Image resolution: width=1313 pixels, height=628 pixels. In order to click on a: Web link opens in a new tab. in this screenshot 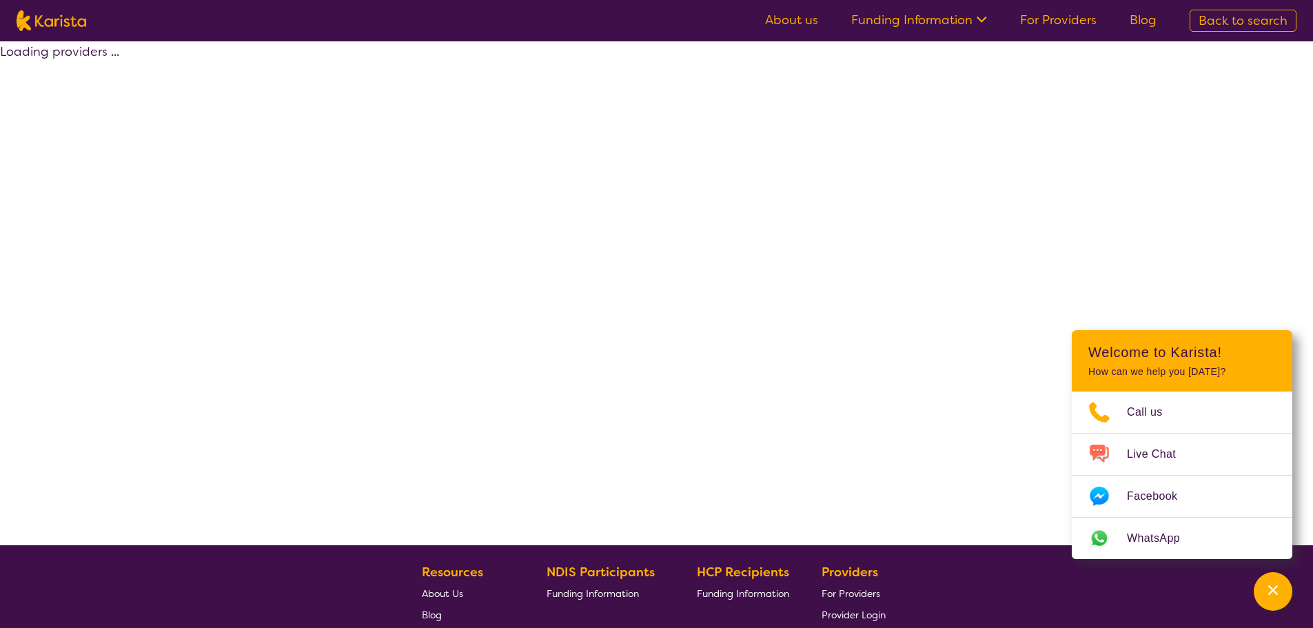, I will do `click(1182, 538)`.